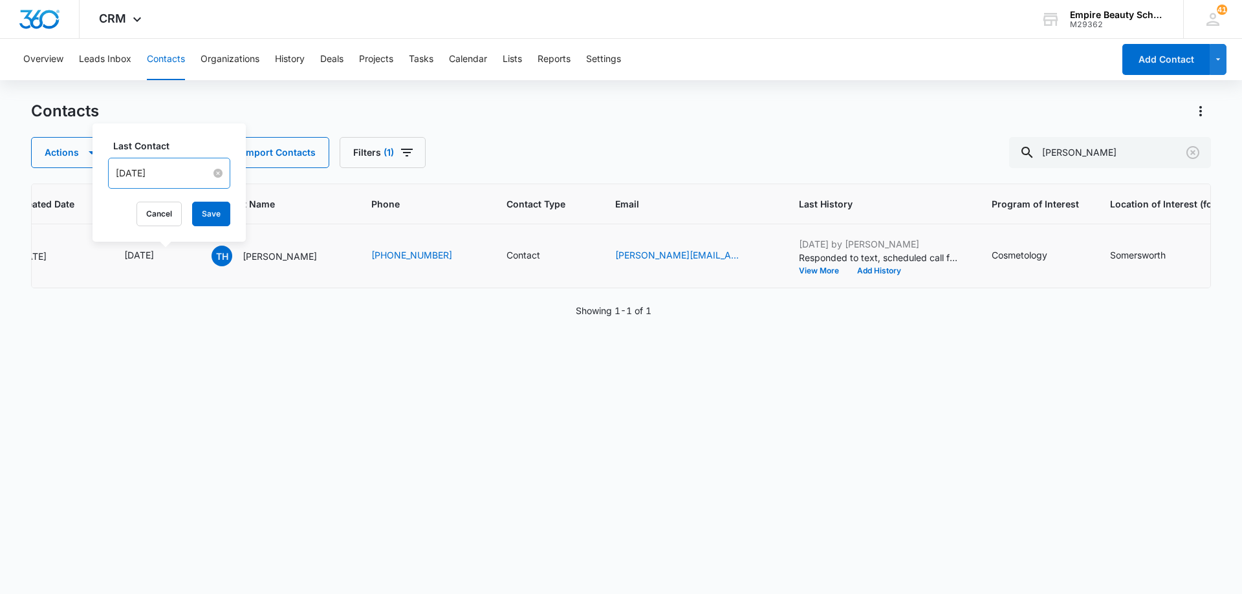 The width and height of the screenshot is (1242, 594). What do you see at coordinates (163, 173) in the screenshot?
I see `input: Sep 11, 2025` at bounding box center [163, 173].